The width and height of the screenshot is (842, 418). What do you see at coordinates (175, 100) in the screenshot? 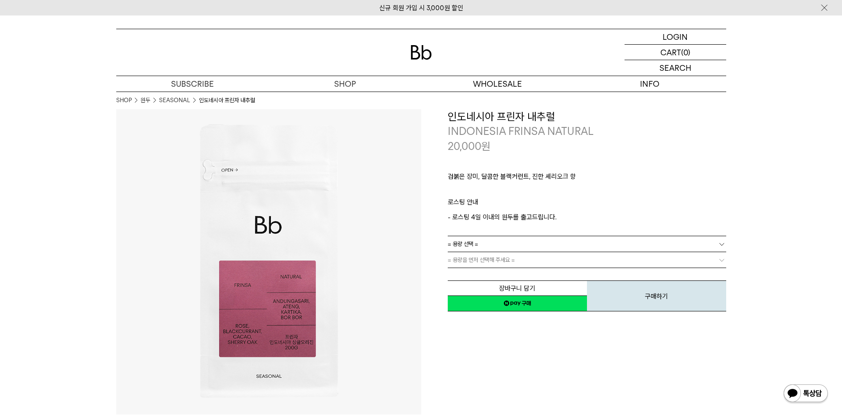
I see `a: SEASONAL` at bounding box center [175, 100].